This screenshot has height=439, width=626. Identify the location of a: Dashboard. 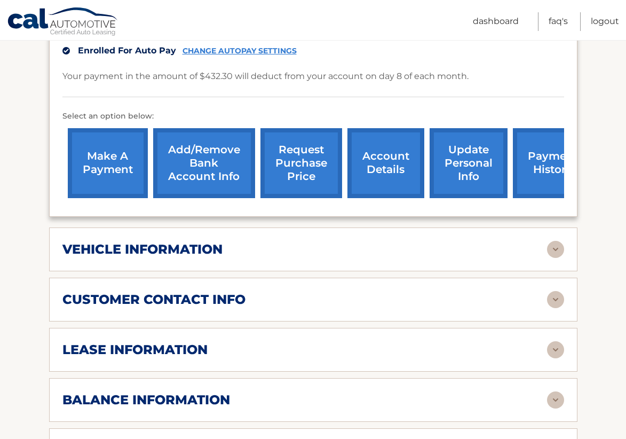
(496, 21).